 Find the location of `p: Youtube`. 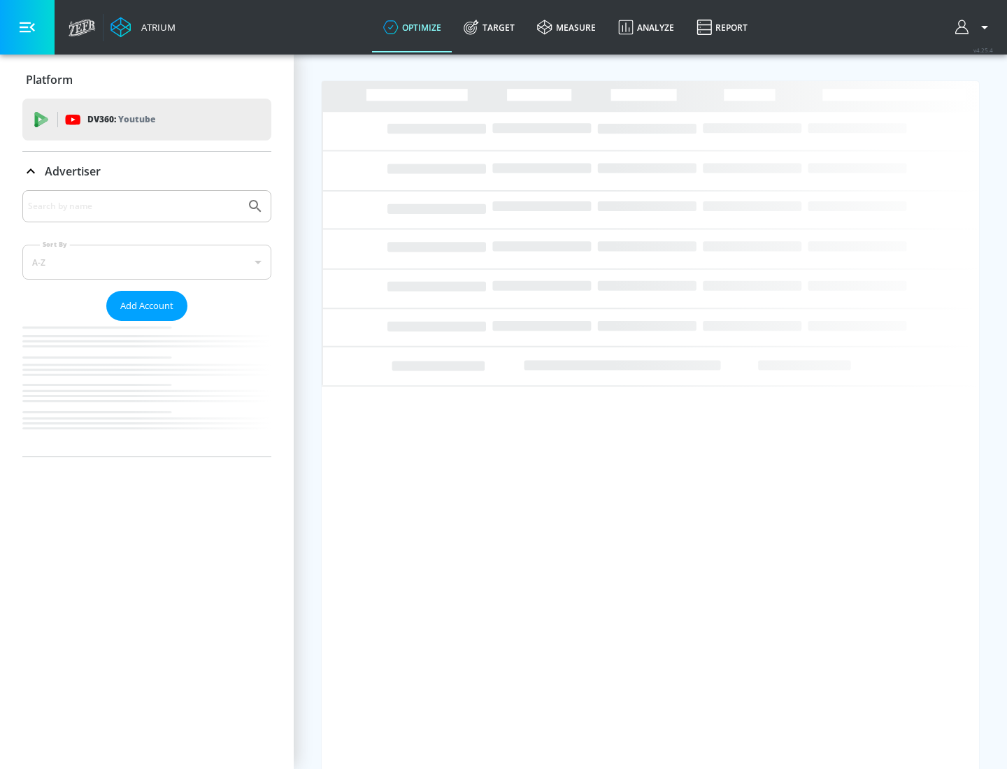

p: Youtube is located at coordinates (136, 119).